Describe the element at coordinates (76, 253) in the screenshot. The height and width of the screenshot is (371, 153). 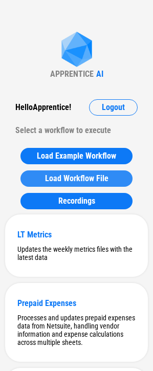
I see `div: Updates the weekly metrics files with the latest data` at that location.